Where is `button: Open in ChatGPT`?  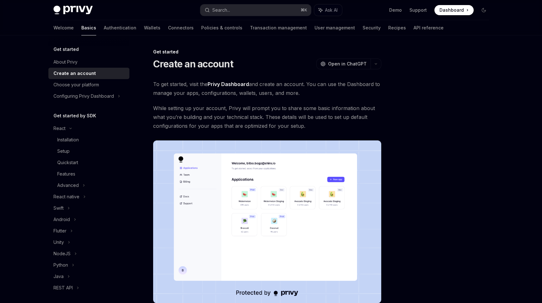 button: Open in ChatGPT is located at coordinates (343, 64).